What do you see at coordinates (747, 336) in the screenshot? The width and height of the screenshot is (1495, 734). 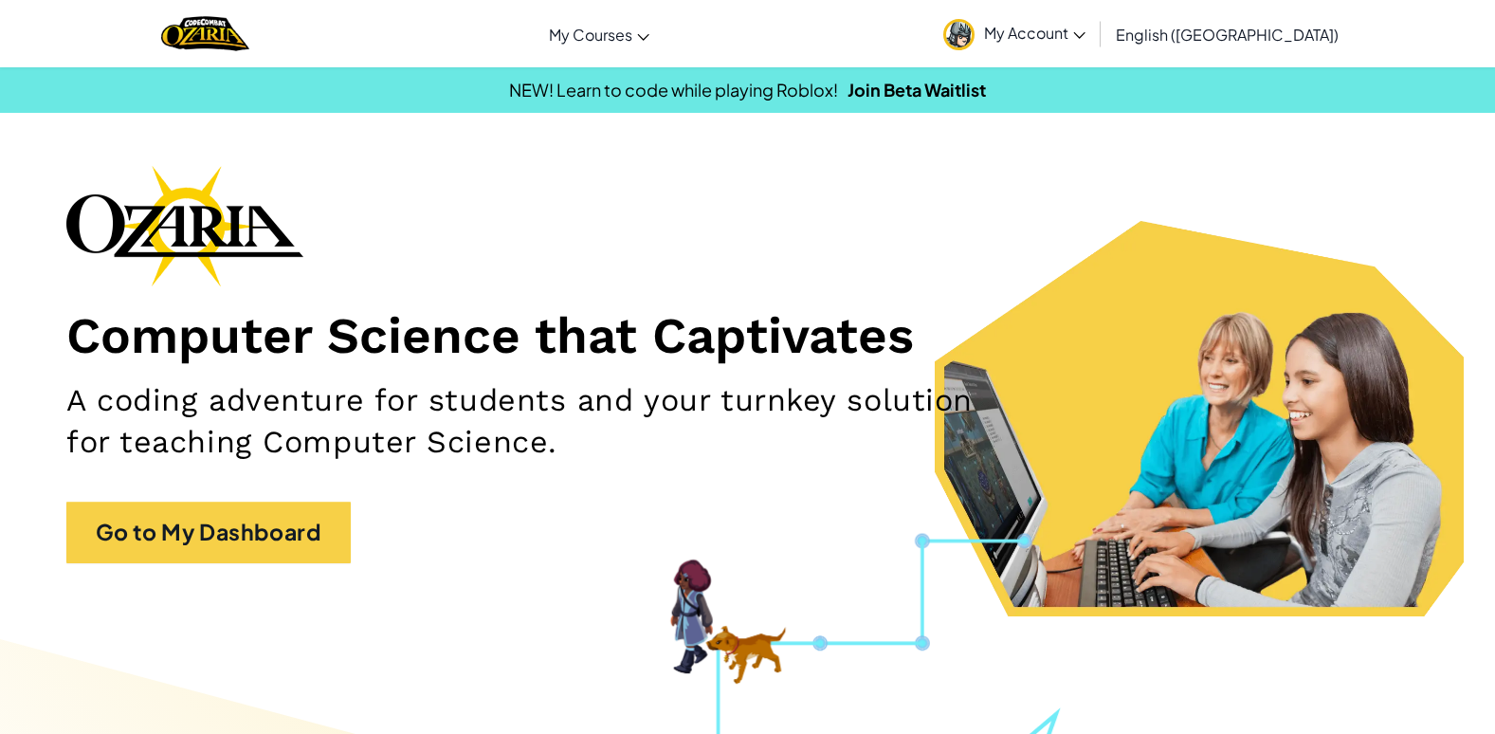 I see `h1: Computer Science that Captivates` at bounding box center [747, 336].